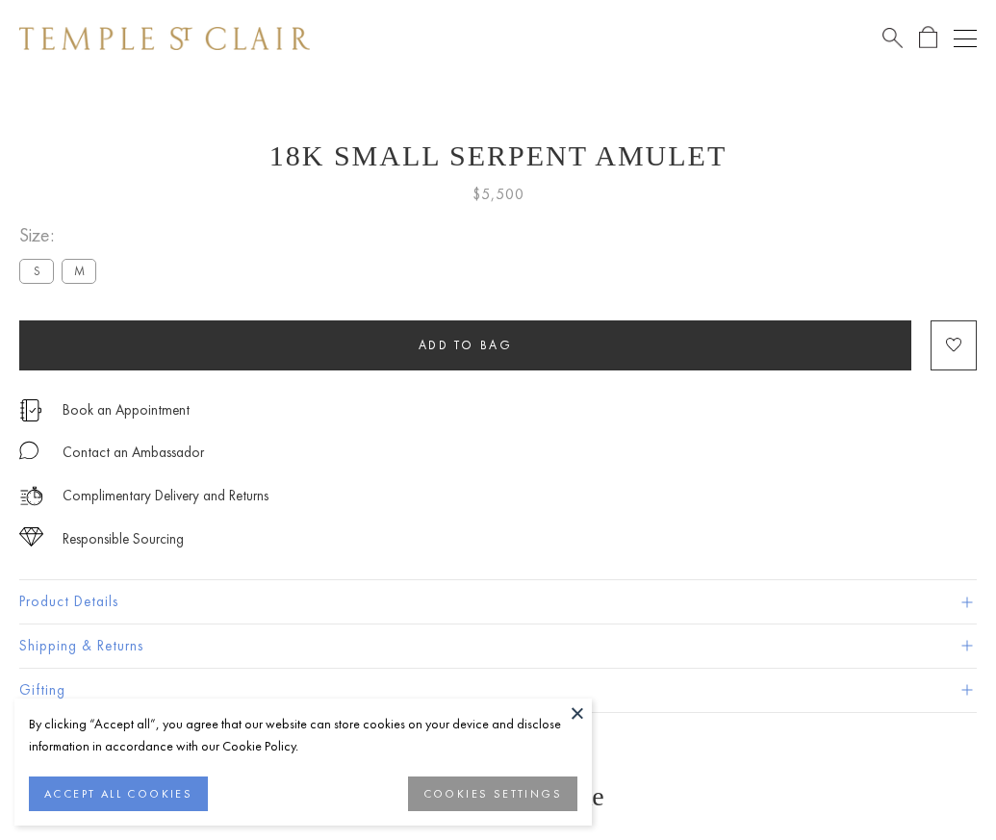  I want to click on img: icon_sourcing.svg, so click(31, 537).